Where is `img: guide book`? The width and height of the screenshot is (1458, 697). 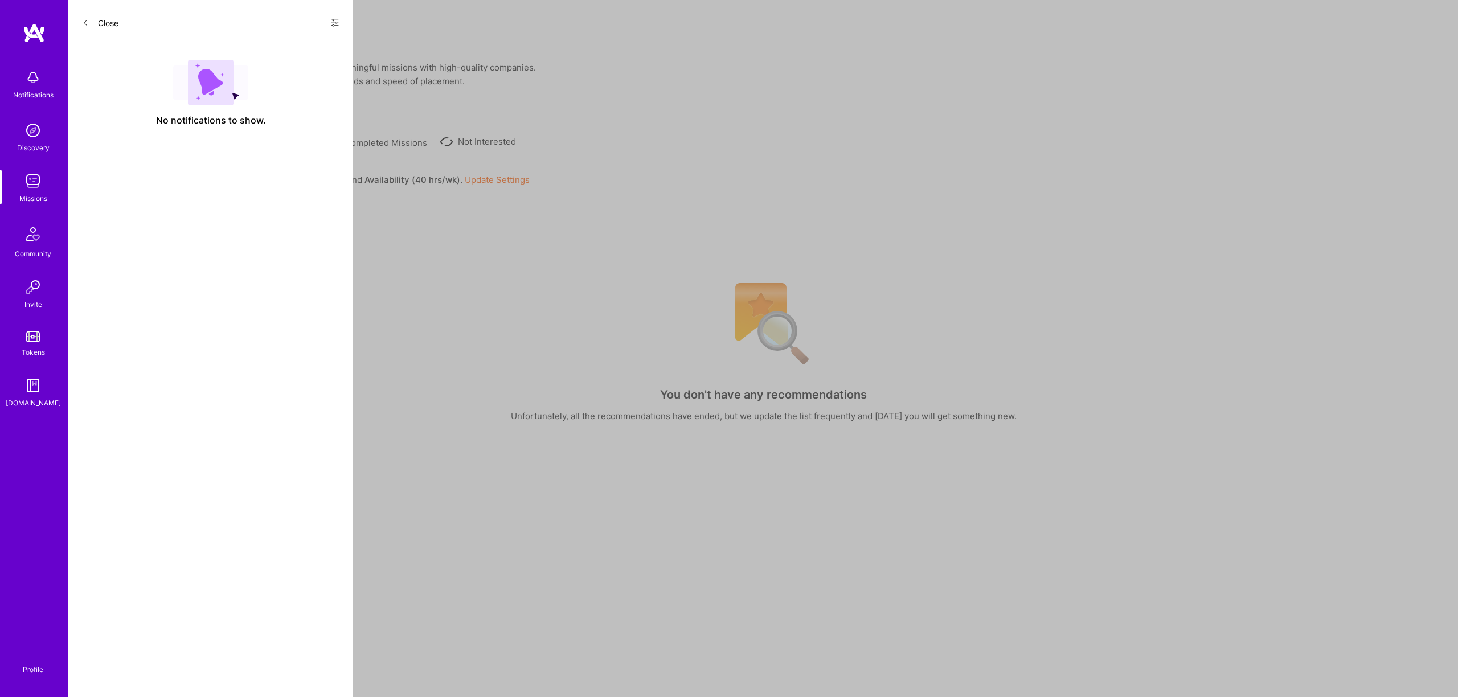
img: guide book is located at coordinates (33, 386).